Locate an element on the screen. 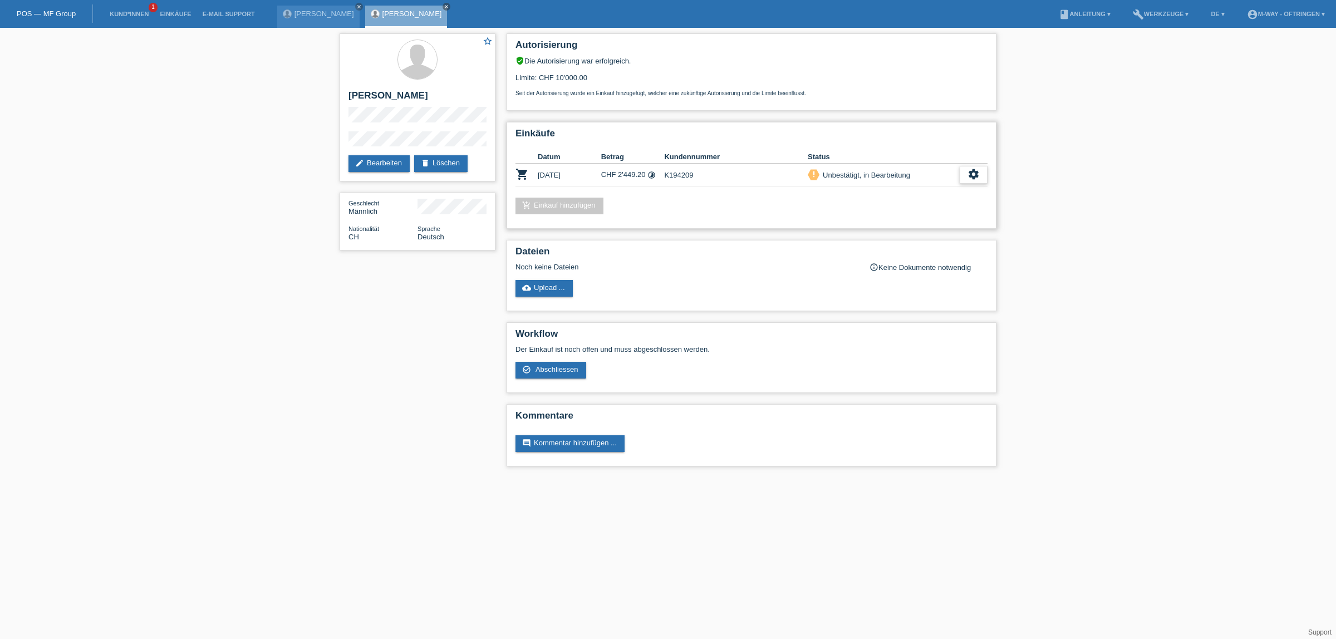 This screenshot has height=639, width=1336. div: Unbestätigt, in Bearbeitung is located at coordinates (864, 175).